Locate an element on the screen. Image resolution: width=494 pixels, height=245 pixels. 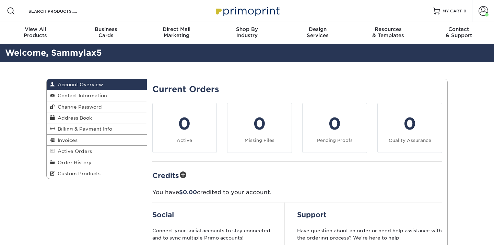
h2: Credits is located at coordinates (297, 175).